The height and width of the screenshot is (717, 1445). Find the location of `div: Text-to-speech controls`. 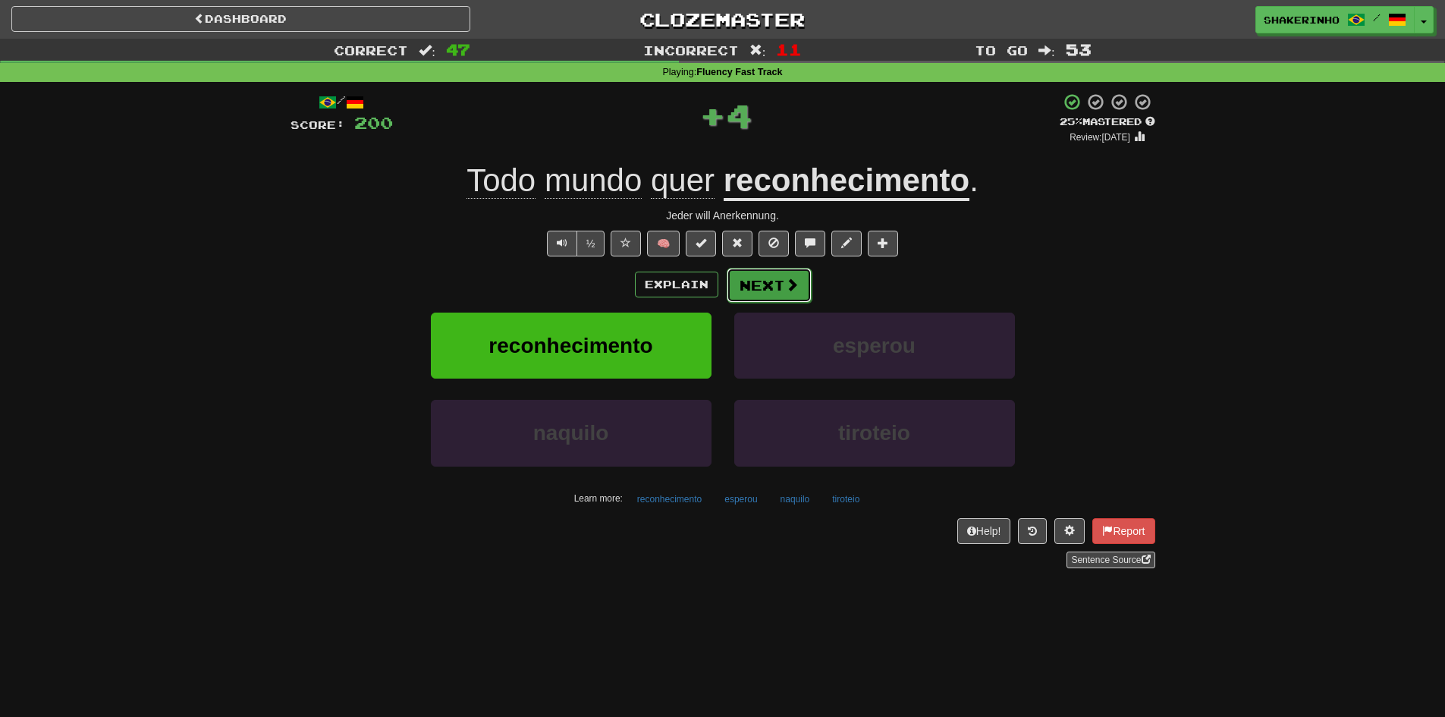

div: Text-to-speech controls is located at coordinates (574, 243).